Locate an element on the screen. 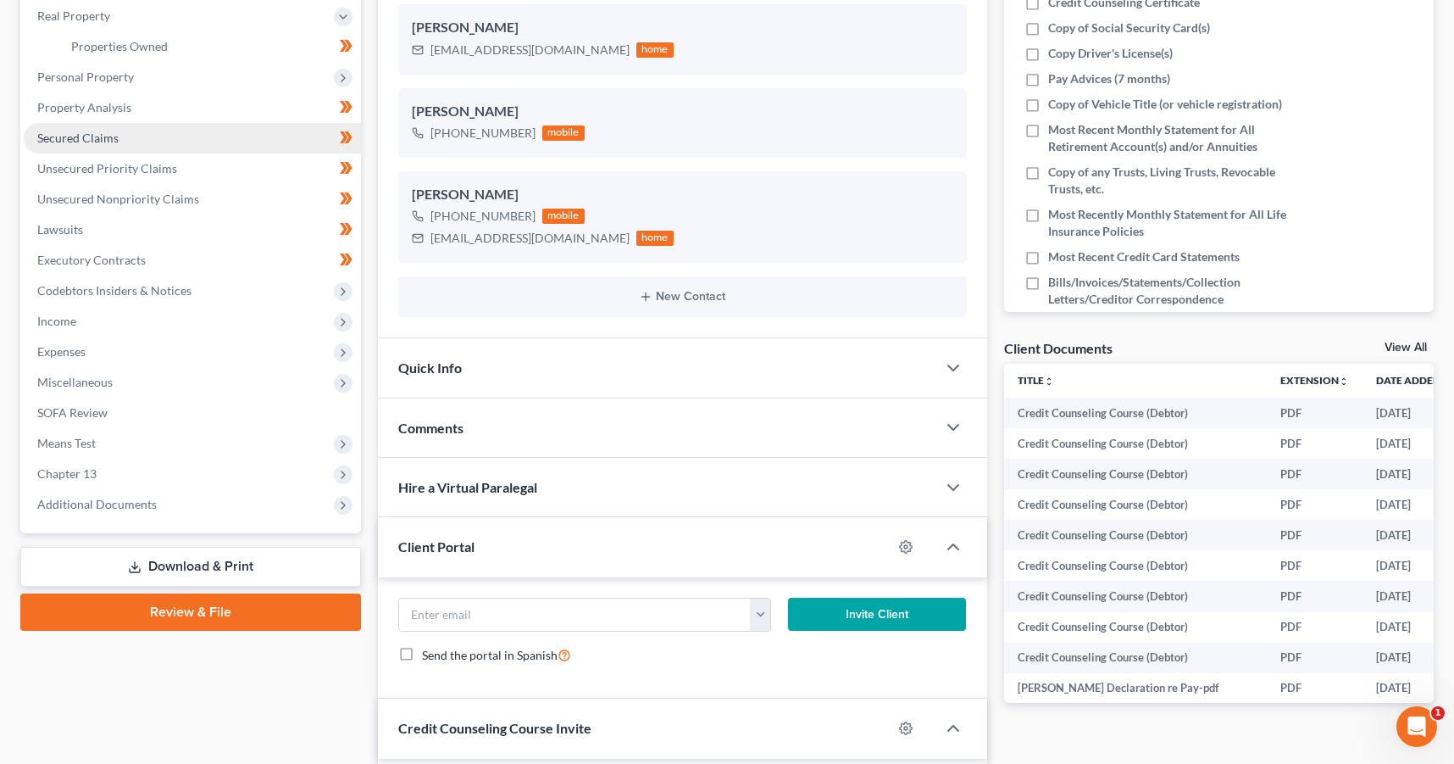 This screenshot has width=1454, height=764. span: Unsecured Nonpriority Claims is located at coordinates (118, 198).